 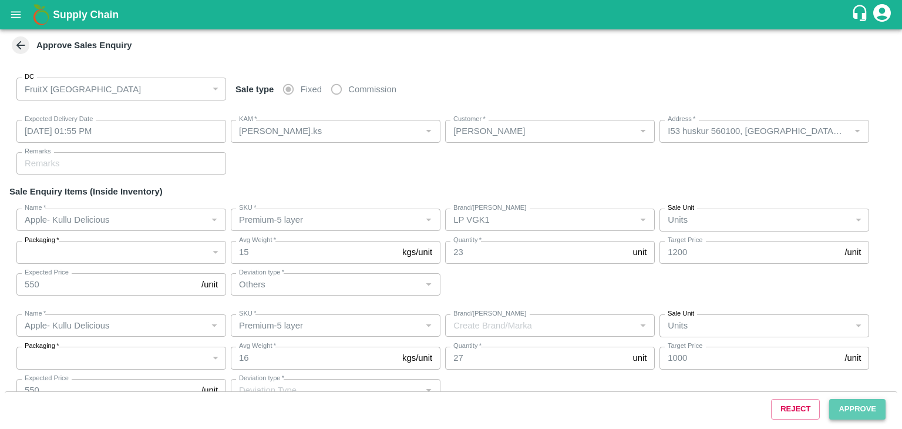 What do you see at coordinates (38, 151) in the screenshot?
I see `label: Remarks` at bounding box center [38, 151].